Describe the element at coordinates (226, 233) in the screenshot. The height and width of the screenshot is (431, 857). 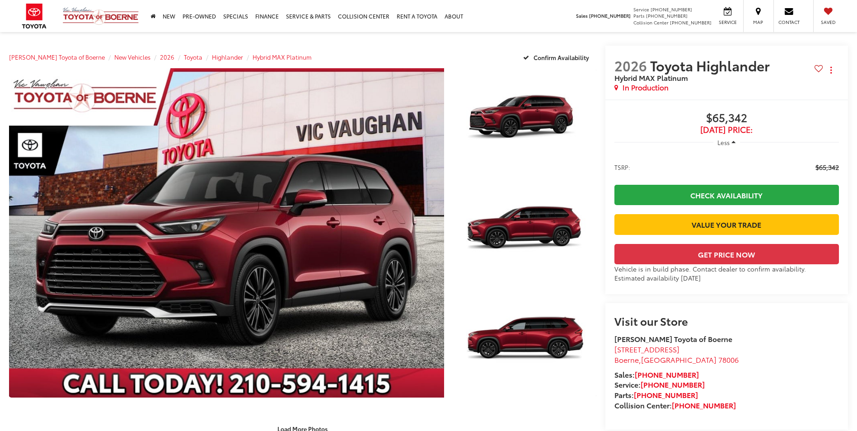
I see `a: Expand Photo 0` at that location.